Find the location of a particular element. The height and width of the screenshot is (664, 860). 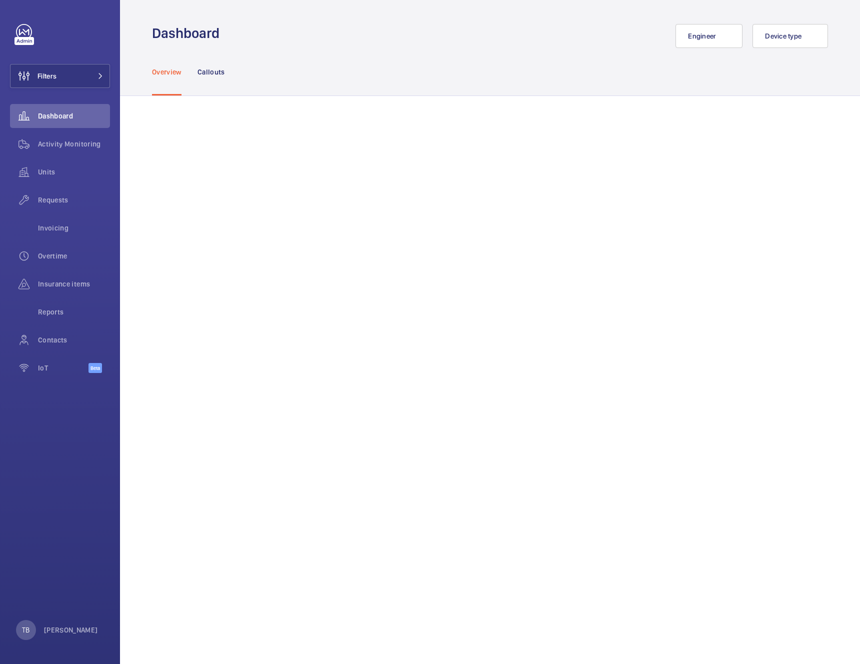

span: Dashboard is located at coordinates (74, 116).